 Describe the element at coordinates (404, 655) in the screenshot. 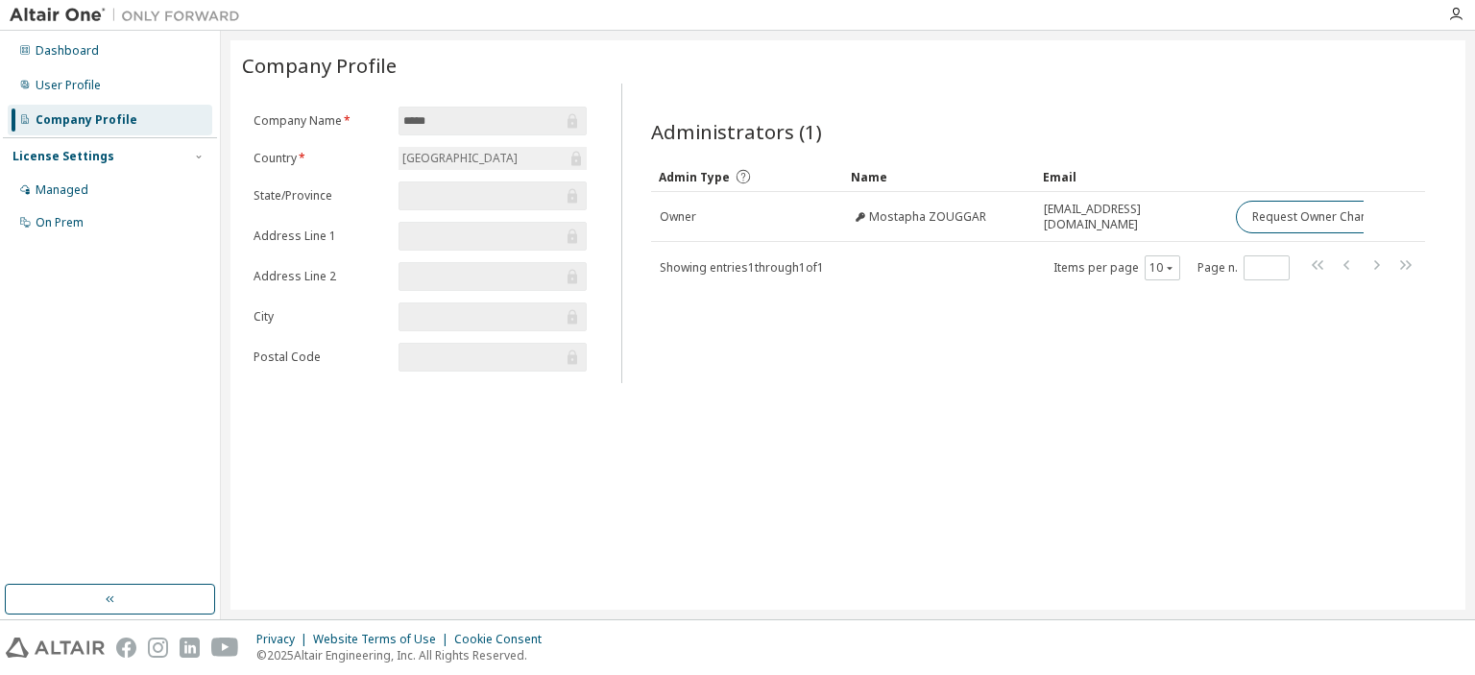

I see `p: © 2025 Altair Engineering, Inc. All Rights Reserved.` at that location.